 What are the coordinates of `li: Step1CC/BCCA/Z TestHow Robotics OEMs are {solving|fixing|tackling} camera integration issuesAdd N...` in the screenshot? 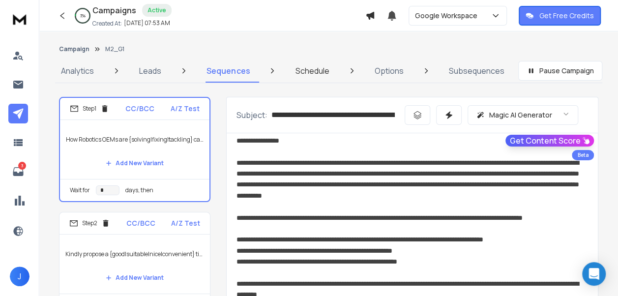 It's located at (135, 150).